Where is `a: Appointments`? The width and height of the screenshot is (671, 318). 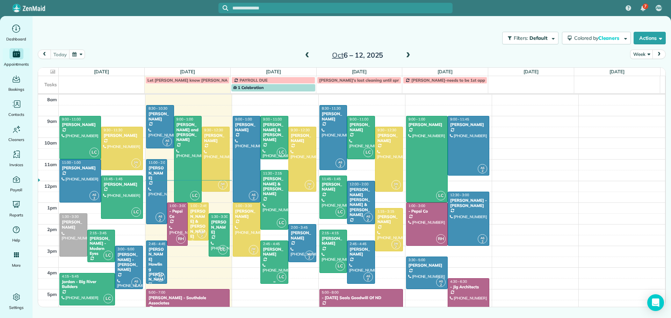 a: Appointments is located at coordinates (16, 58).